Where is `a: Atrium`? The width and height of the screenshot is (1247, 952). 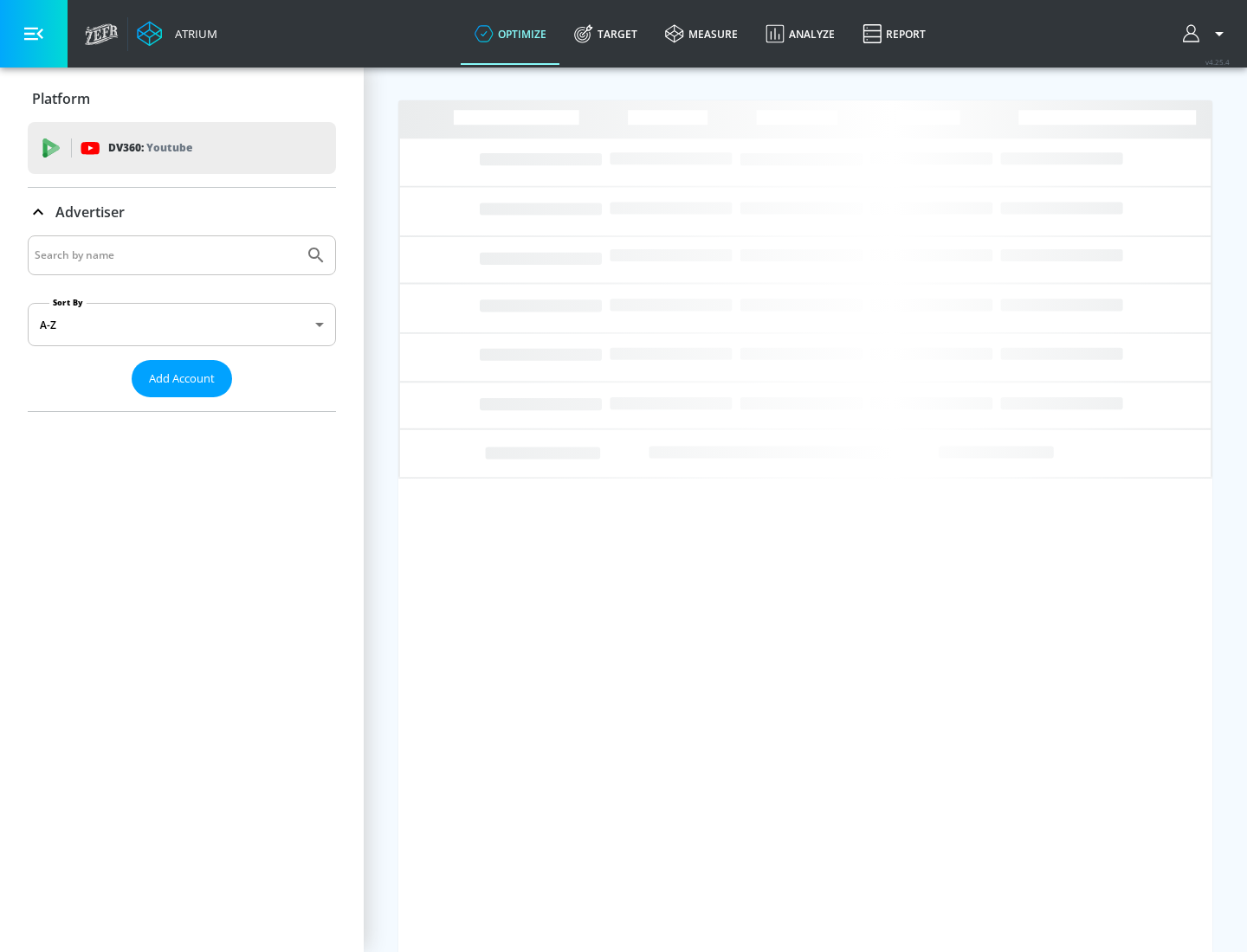
a: Atrium is located at coordinates (177, 34).